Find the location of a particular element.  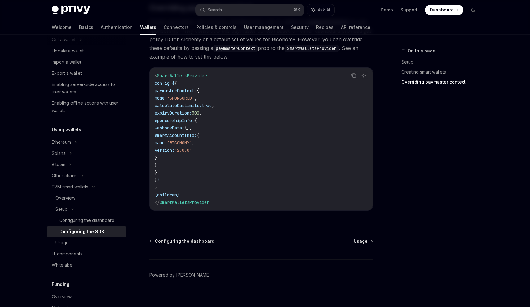

div: Setup is located at coordinates (61, 209).